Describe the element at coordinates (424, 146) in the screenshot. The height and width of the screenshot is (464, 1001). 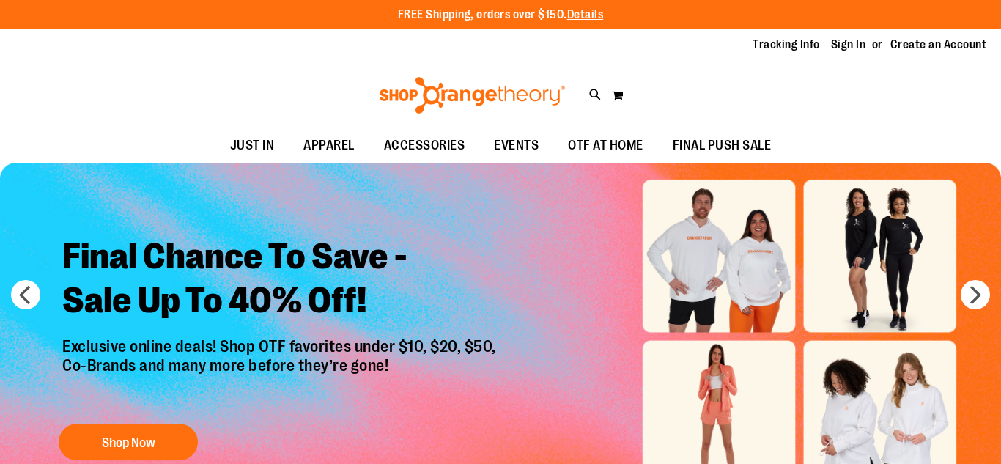
I see `a: ACCESSORIES` at that location.